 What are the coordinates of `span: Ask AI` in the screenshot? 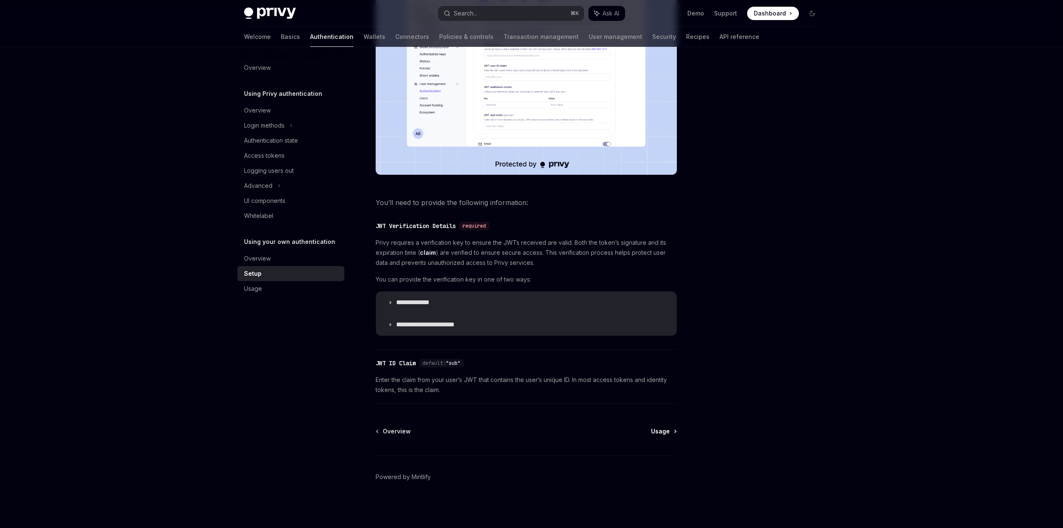 It's located at (611, 13).